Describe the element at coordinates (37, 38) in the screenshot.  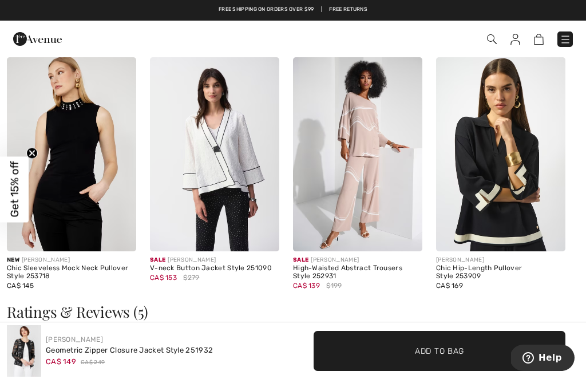
I see `a: 1ère Avenue` at that location.